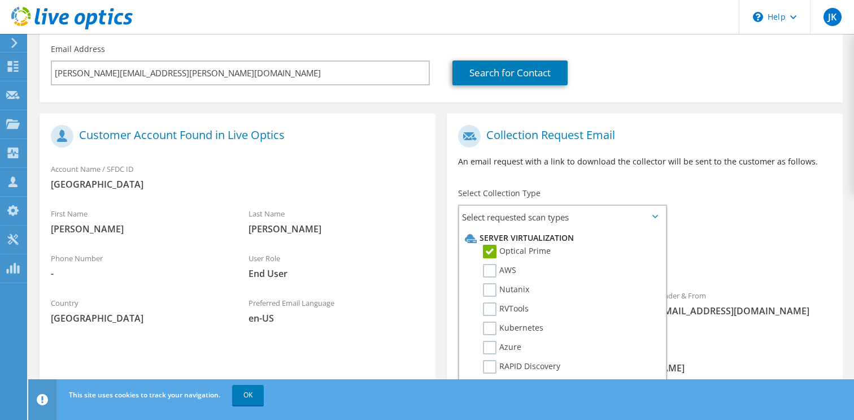 The height and width of the screenshot is (420, 854). I want to click on label: Nutanix, so click(506, 290).